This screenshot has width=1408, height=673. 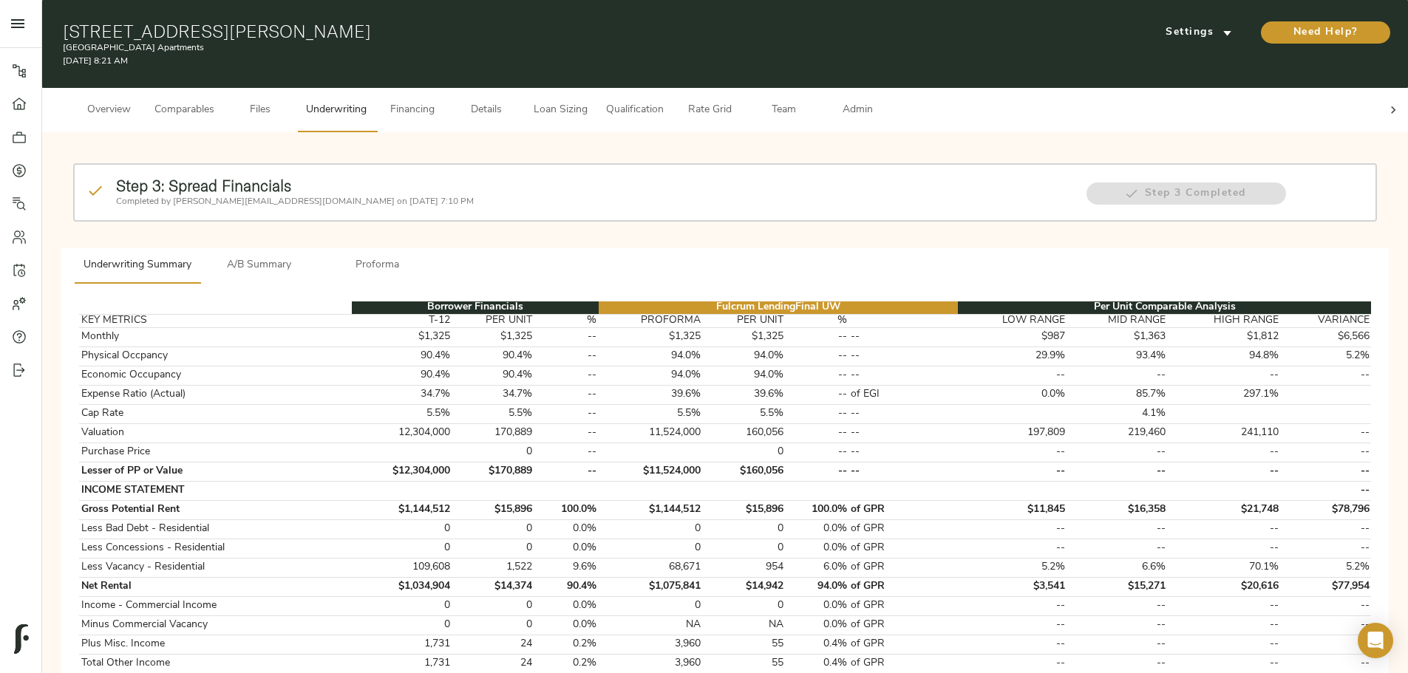 What do you see at coordinates (184, 110) in the screenshot?
I see `span: Comparables` at bounding box center [184, 110].